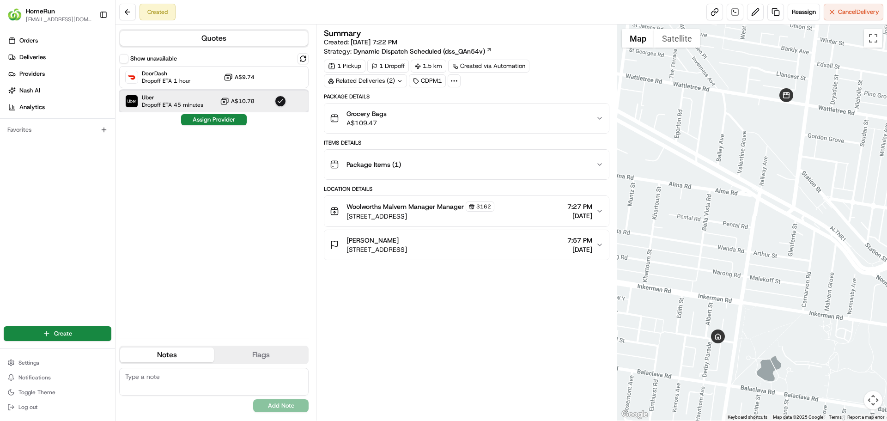 The image size is (887, 421). I want to click on img: Google, so click(635, 414).